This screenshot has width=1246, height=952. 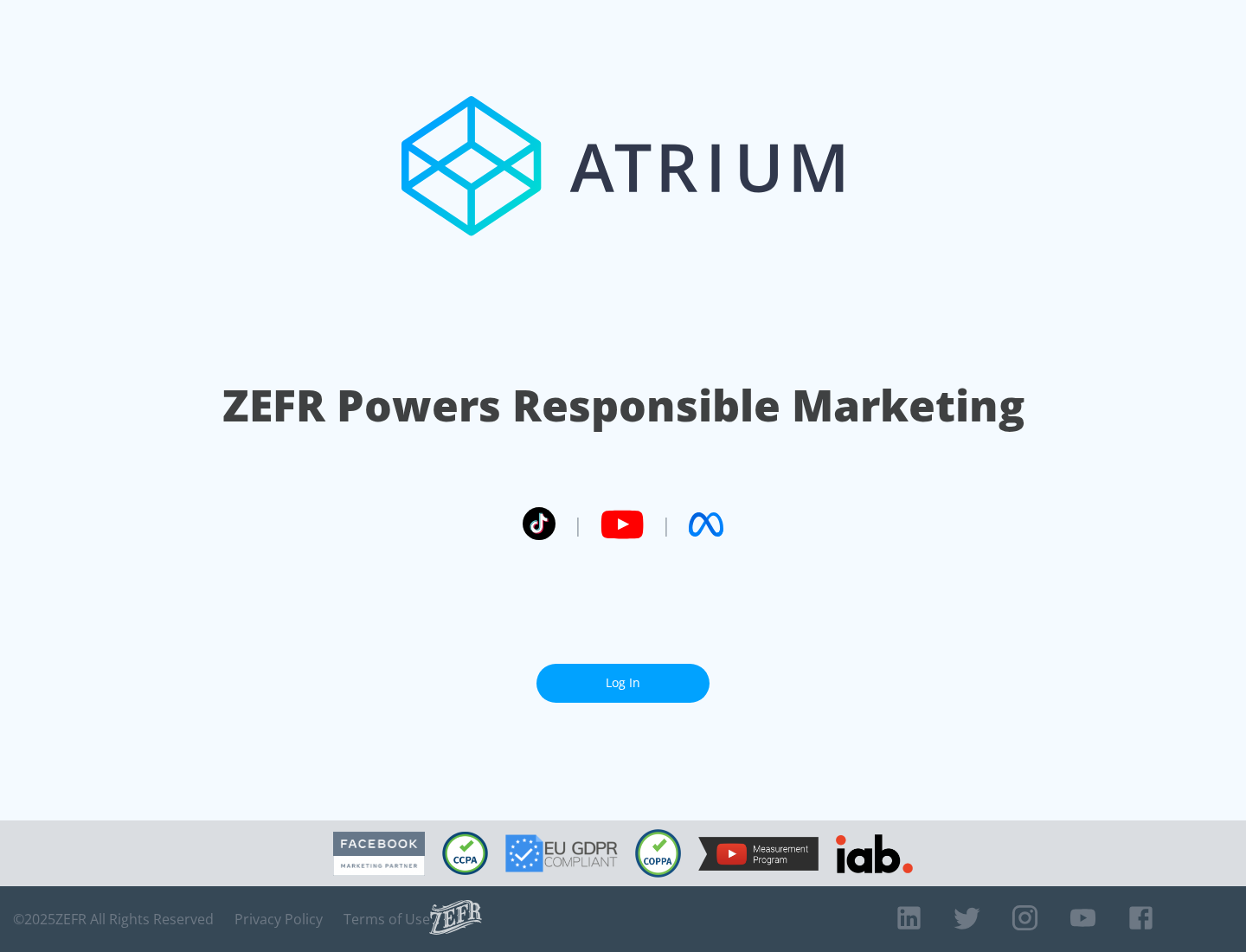 I want to click on img: YouTube Measurement Program, so click(x=758, y=853).